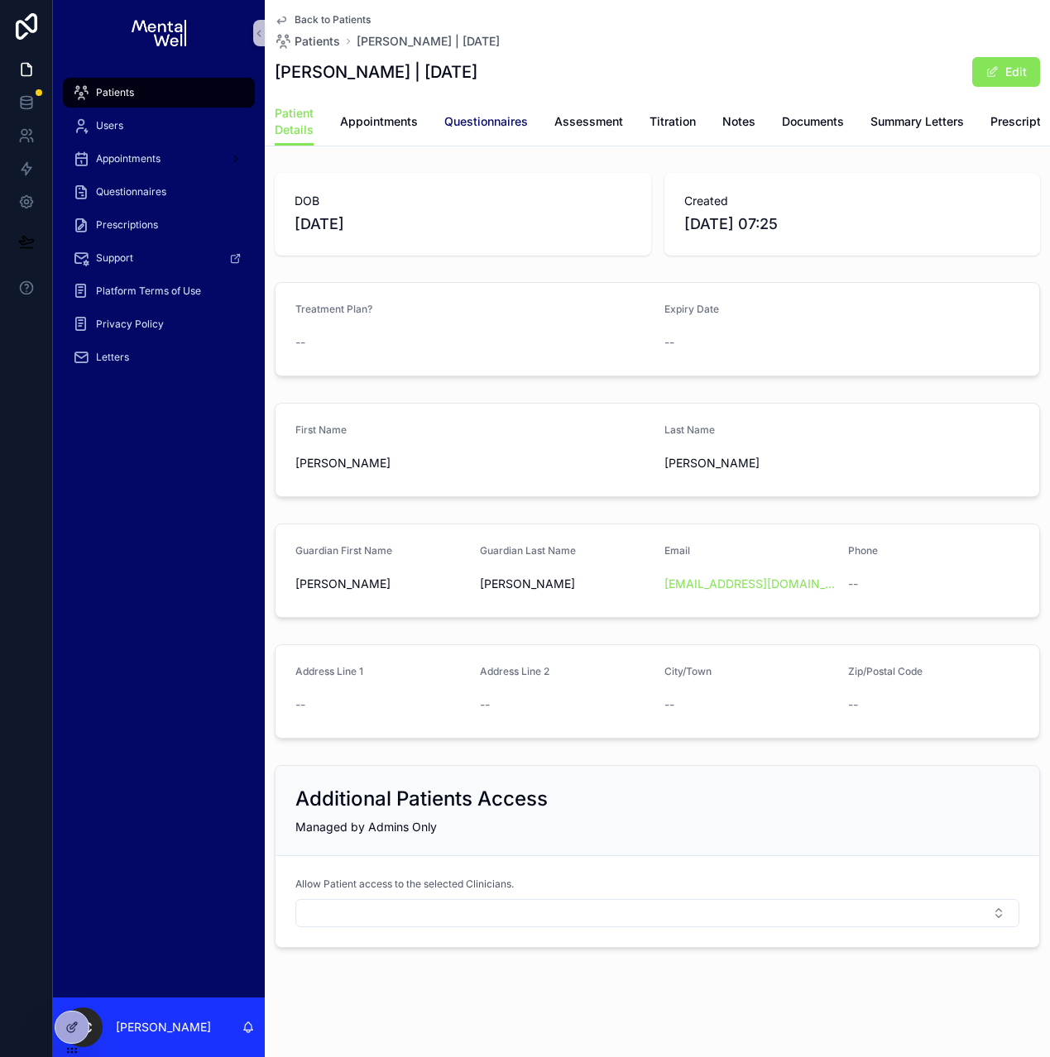 The image size is (1050, 1057). Describe the element at coordinates (333, 20) in the screenshot. I see `span: Back to Patients` at that location.